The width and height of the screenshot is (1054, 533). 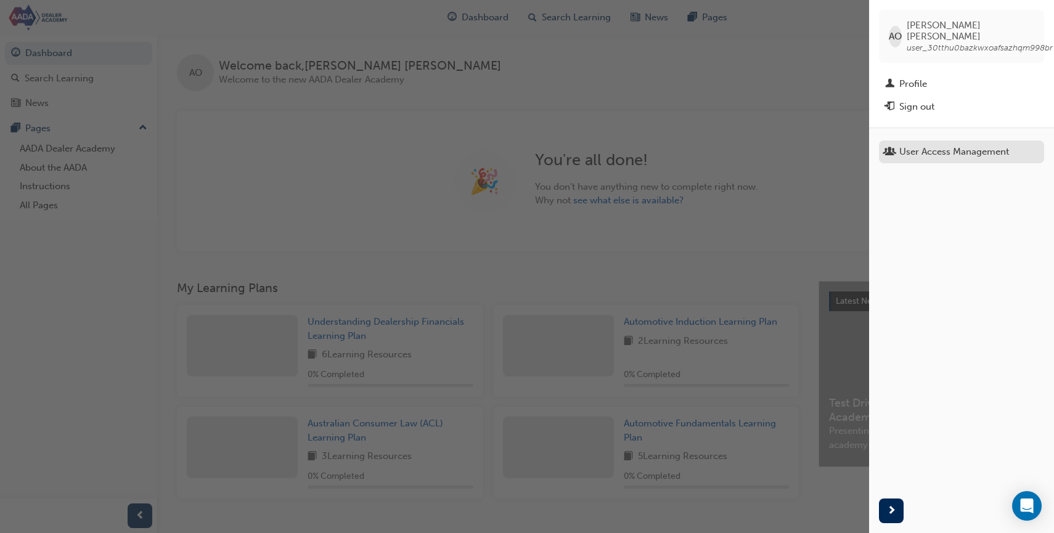 What do you see at coordinates (961, 84) in the screenshot?
I see `a: Profile` at bounding box center [961, 84].